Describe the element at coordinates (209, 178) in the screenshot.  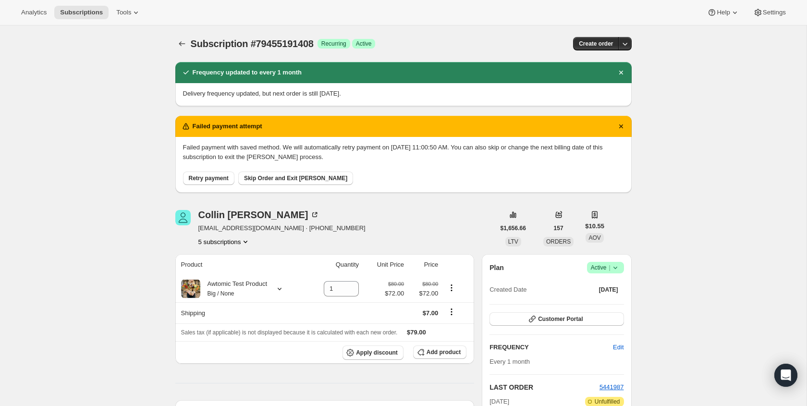
I see `button: Retry payment` at that location.